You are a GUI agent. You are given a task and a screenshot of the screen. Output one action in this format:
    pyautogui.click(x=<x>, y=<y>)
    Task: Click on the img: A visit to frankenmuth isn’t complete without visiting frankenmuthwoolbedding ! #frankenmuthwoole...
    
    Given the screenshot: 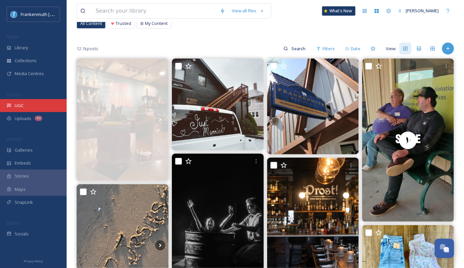 What is the action you would take?
    pyautogui.click(x=313, y=107)
    